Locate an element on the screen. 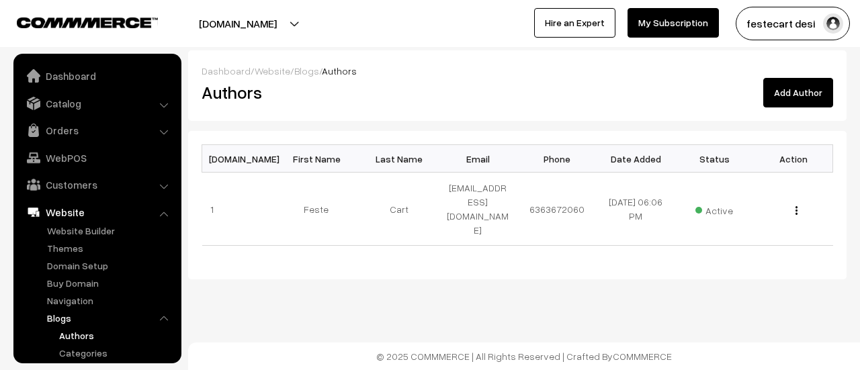  a: Catalog is located at coordinates (97, 103).